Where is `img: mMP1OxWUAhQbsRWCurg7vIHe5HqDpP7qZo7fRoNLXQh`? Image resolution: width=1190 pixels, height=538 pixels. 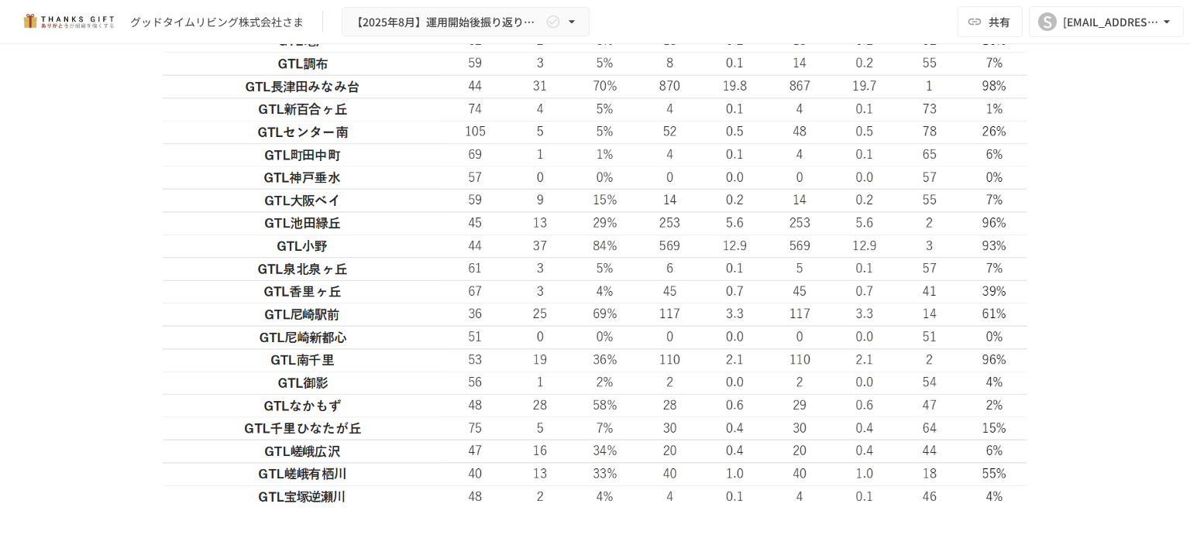
img: mMP1OxWUAhQbsRWCurg7vIHe5HqDpP7qZo7fRoNLXQh is located at coordinates (68, 22).